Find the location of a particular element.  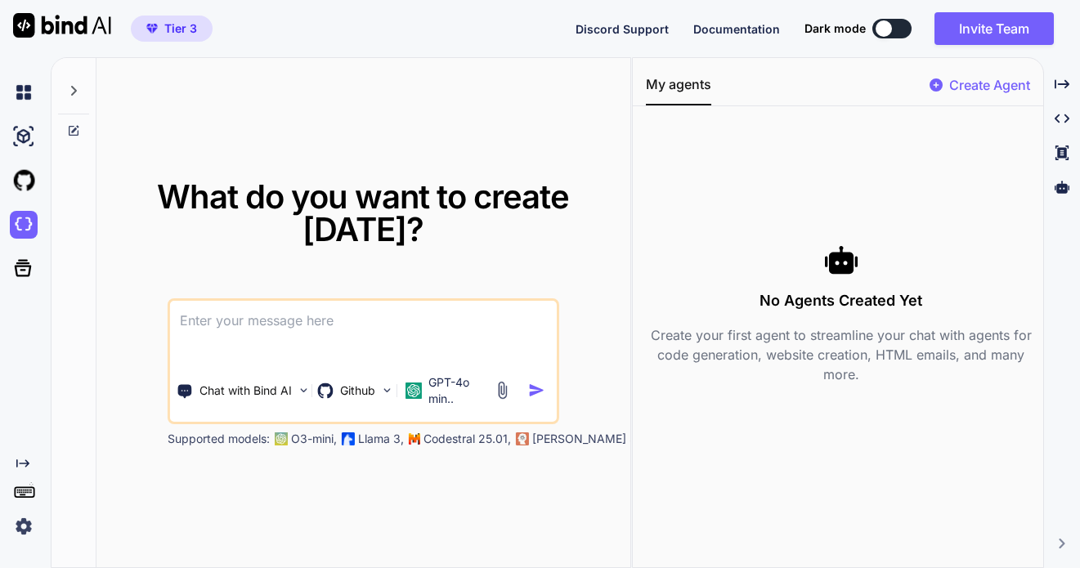

img: Mistral-AI is located at coordinates (415, 439).